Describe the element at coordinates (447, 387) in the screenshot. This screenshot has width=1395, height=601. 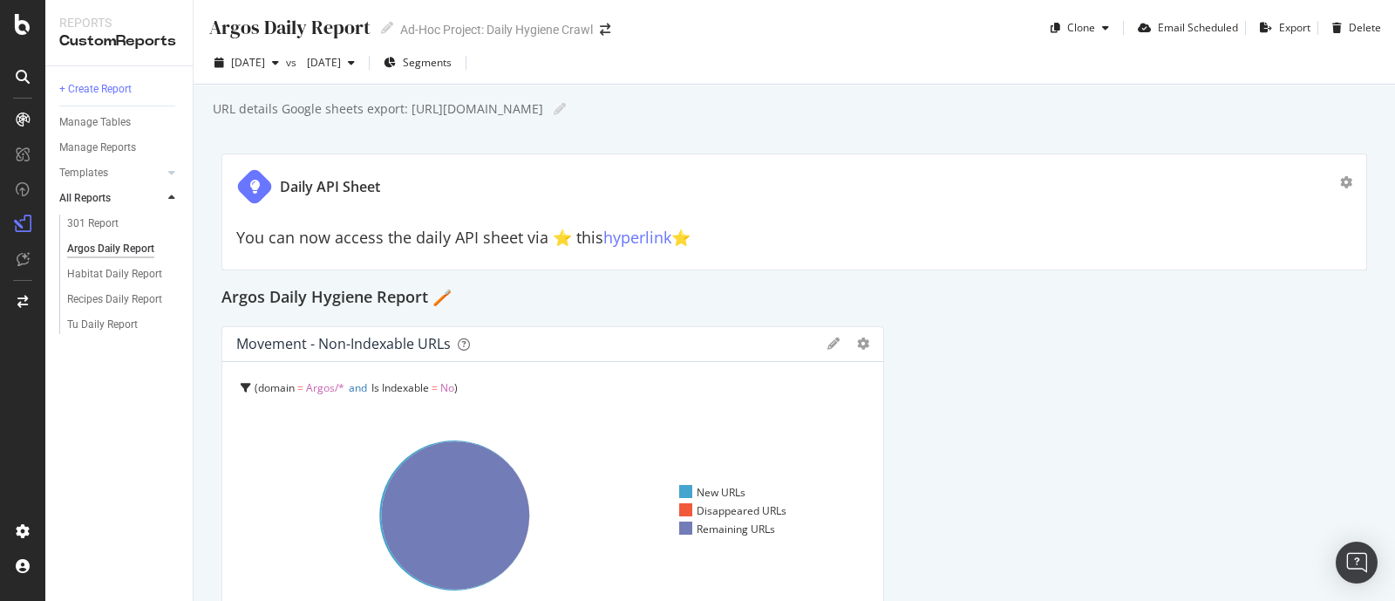
I see `span: No` at that location.